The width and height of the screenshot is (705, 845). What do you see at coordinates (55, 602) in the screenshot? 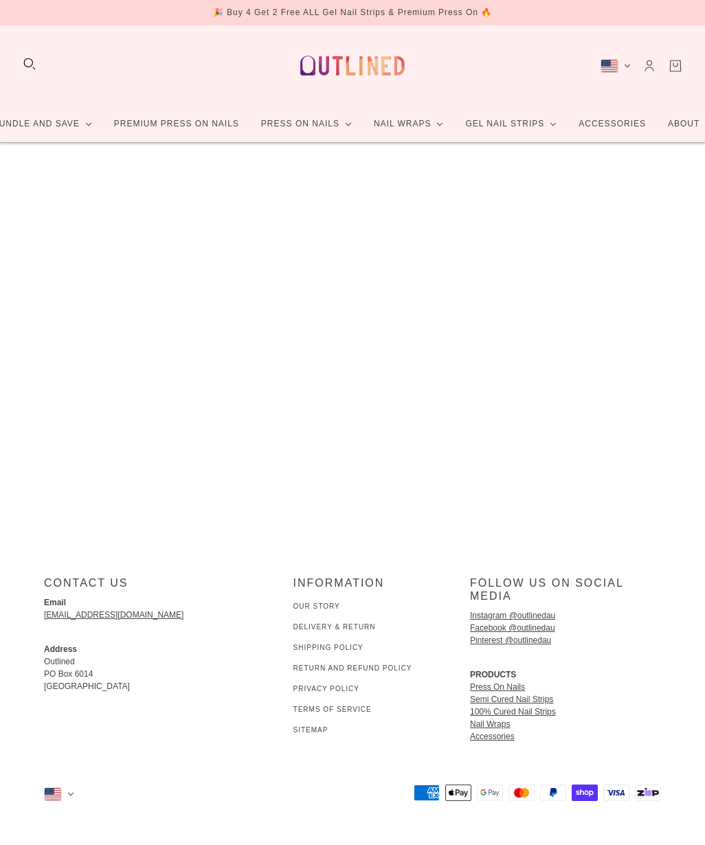
I see `strong: Email` at bounding box center [55, 602].